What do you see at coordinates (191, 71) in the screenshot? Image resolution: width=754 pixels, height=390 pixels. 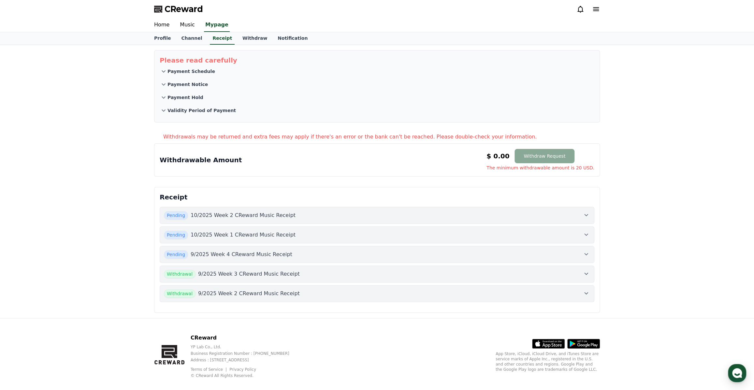 I see `p: Payment Schedule` at bounding box center [191, 71].